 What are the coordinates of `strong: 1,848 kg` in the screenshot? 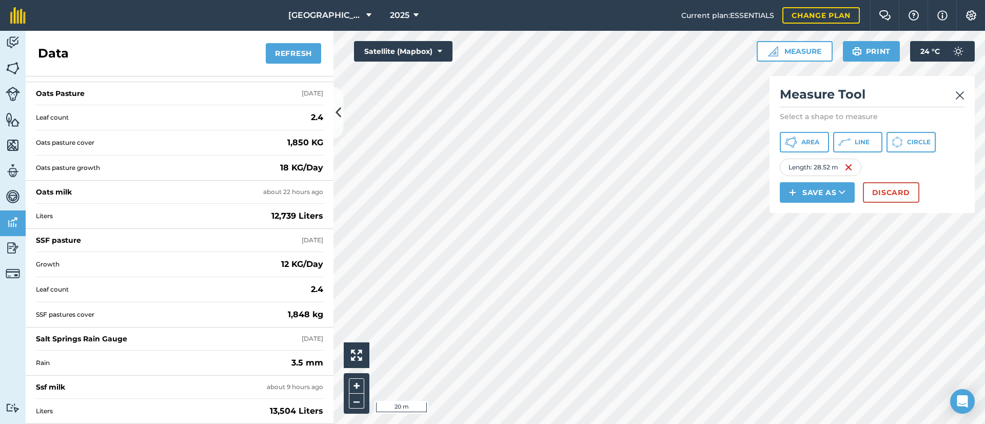 It's located at (305, 314).